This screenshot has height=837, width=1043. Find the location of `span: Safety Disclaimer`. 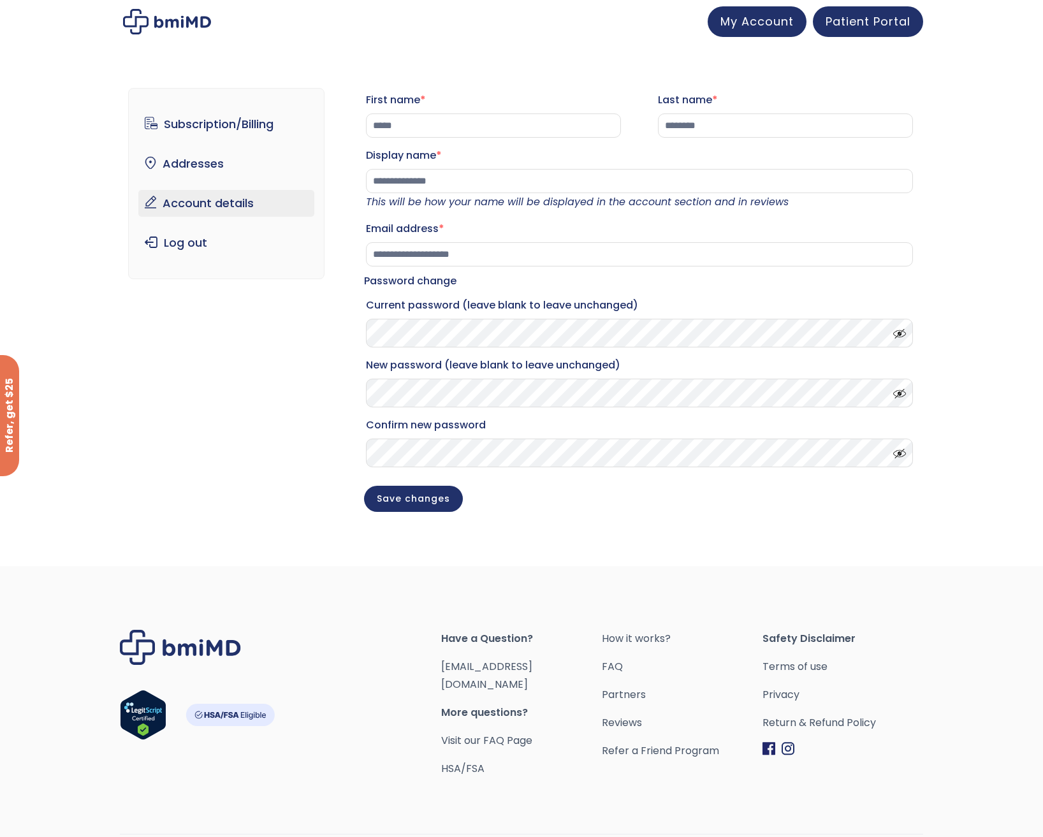

span: Safety Disclaimer is located at coordinates (843, 639).